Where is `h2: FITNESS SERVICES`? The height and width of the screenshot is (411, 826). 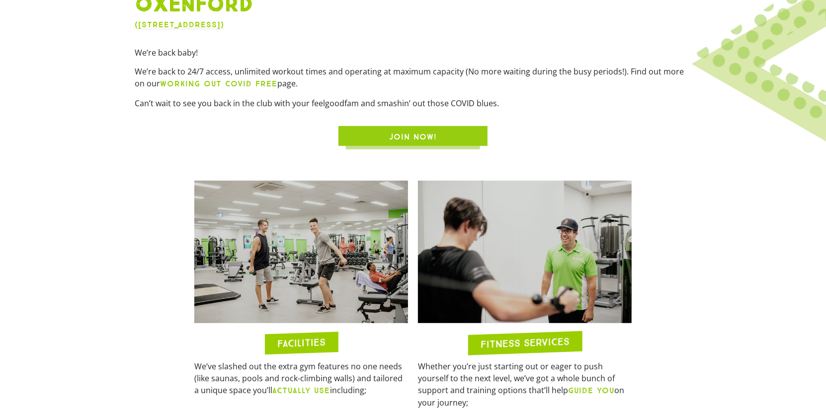 h2: FITNESS SERVICES is located at coordinates (525, 343).